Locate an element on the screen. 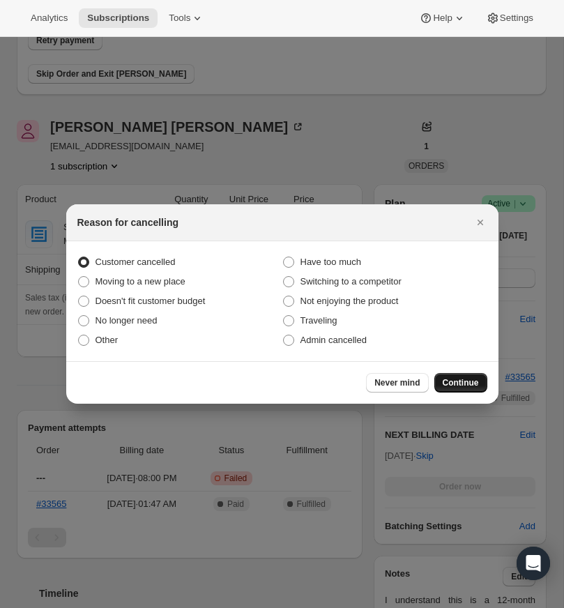 The width and height of the screenshot is (564, 608). span: Help is located at coordinates (442, 18).